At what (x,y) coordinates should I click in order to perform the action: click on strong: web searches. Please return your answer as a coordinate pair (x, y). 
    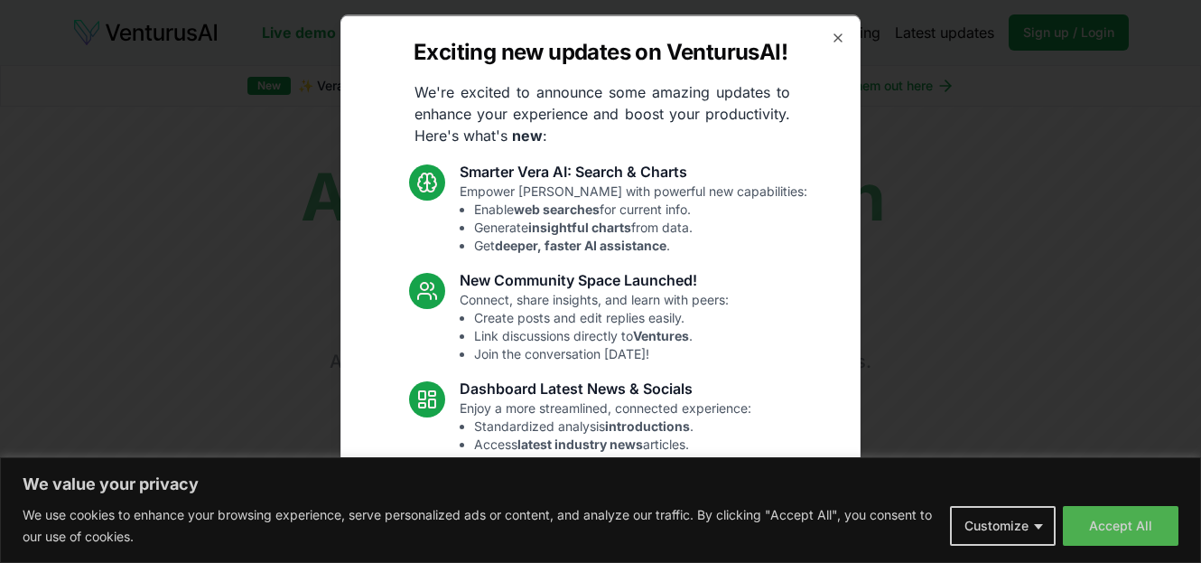
    Looking at the image, I should click on (556, 208).